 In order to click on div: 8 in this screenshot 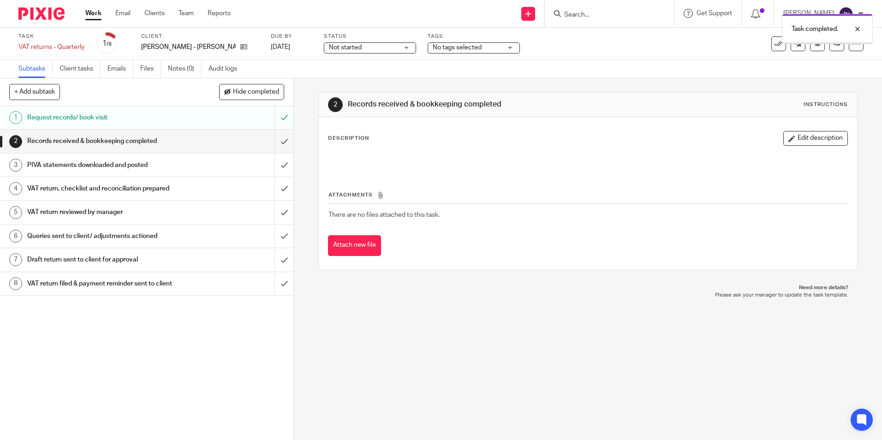, I will do `click(16, 284)`.